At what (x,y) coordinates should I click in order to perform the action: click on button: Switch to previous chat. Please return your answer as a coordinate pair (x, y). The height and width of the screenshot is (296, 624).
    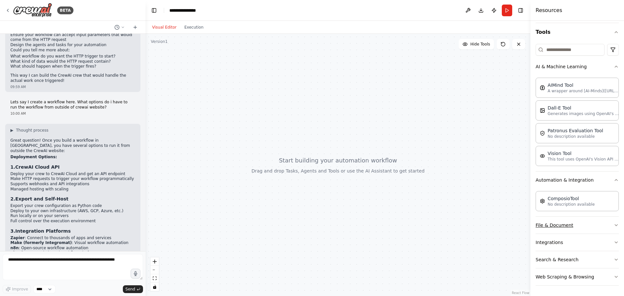
    Looking at the image, I should click on (120, 27).